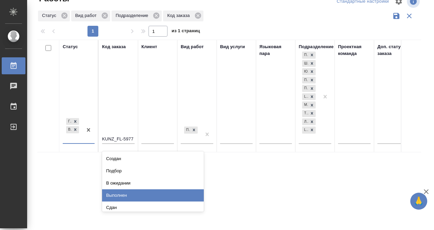  I want to click on p: Подразделение, so click(133, 16).